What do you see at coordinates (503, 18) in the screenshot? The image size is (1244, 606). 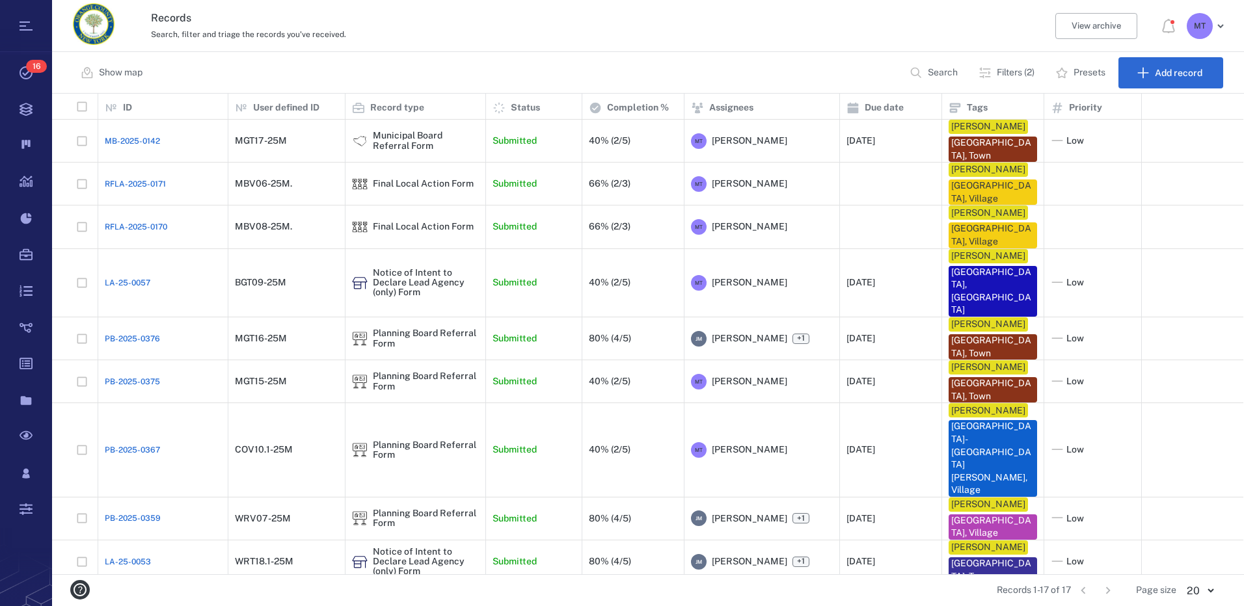 I see `h3: Records` at bounding box center [503, 18].